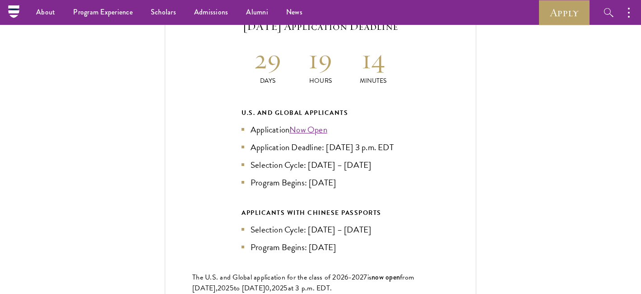 This screenshot has width=641, height=294. Describe the element at coordinates (268, 277) in the screenshot. I see `span: The U.S. and Global application for the class of 202` at that location.